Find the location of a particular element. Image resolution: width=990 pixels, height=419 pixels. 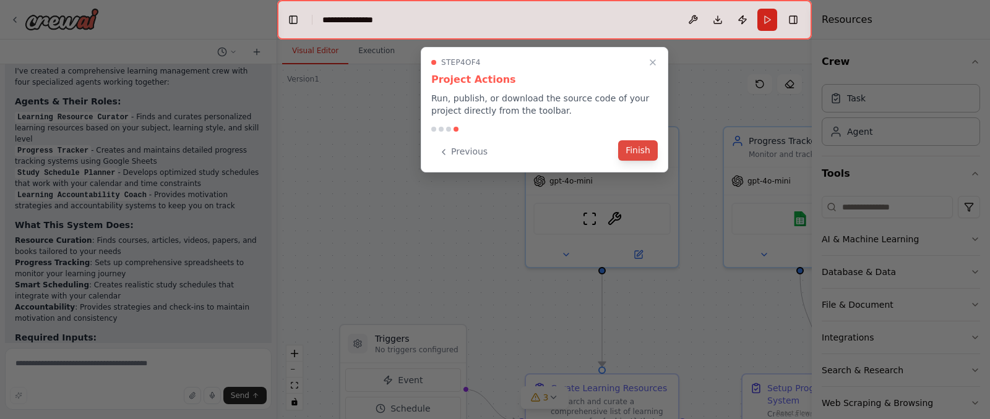

button: Finish is located at coordinates (638, 150).